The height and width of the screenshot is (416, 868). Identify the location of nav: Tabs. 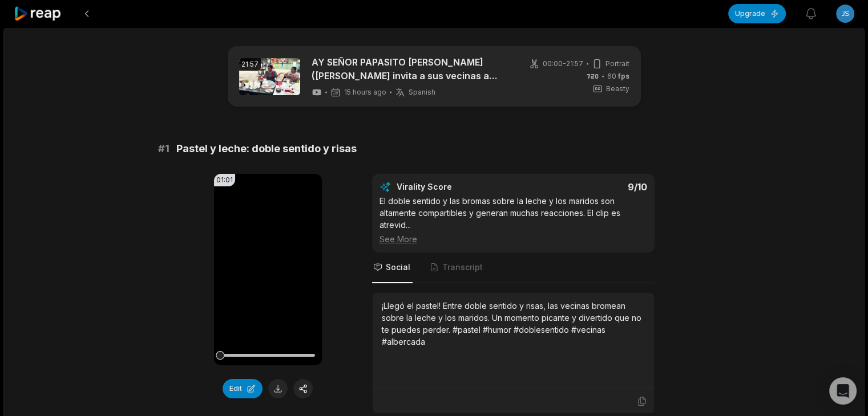
(513, 268).